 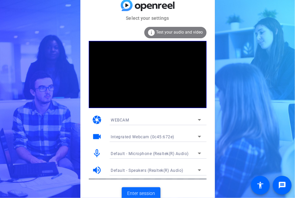 I want to click on span: Test your audio and video, so click(x=179, y=32).